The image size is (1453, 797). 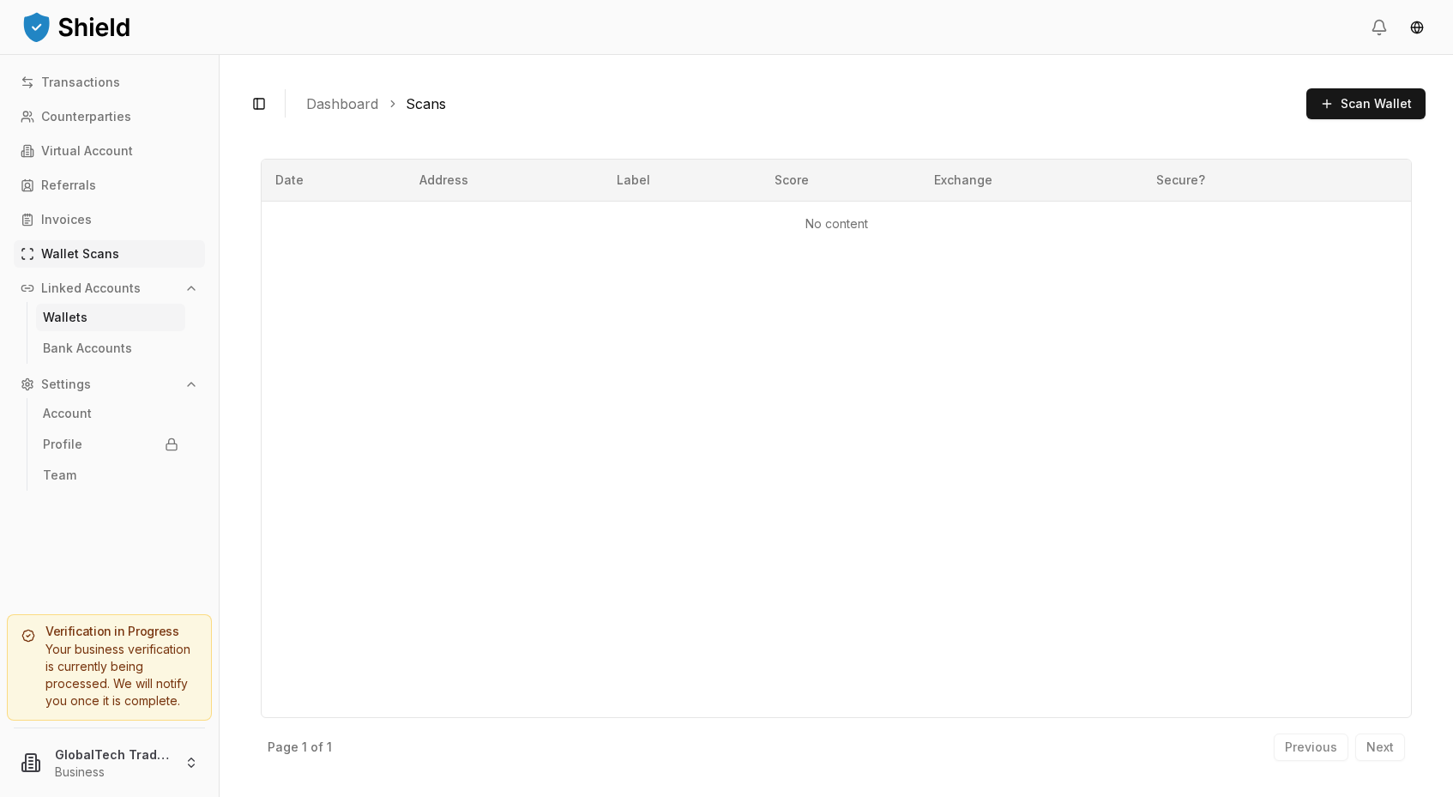 I want to click on div: Your business verification is currently being processed. We will notify you once it is complete., so click(x=109, y=675).